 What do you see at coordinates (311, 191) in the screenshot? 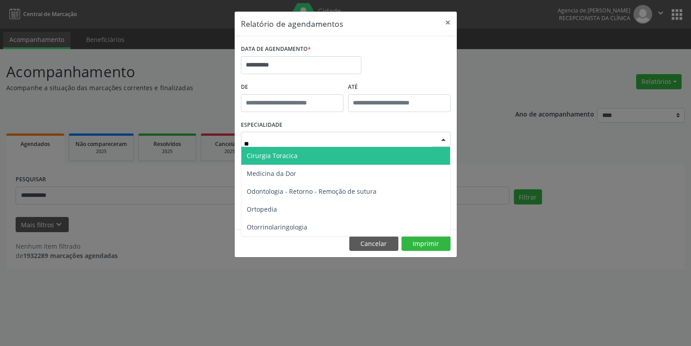
I see `span: Odontologia - Retorno - Remoção de sutura` at bounding box center [311, 191].